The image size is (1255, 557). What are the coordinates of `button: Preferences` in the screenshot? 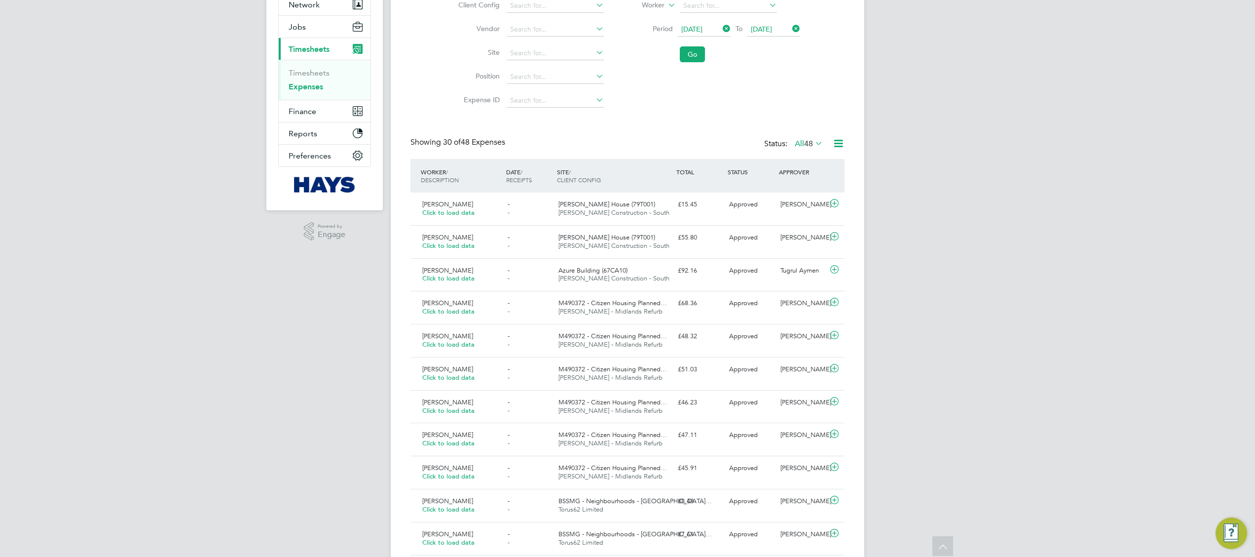 It's located at (325, 155).